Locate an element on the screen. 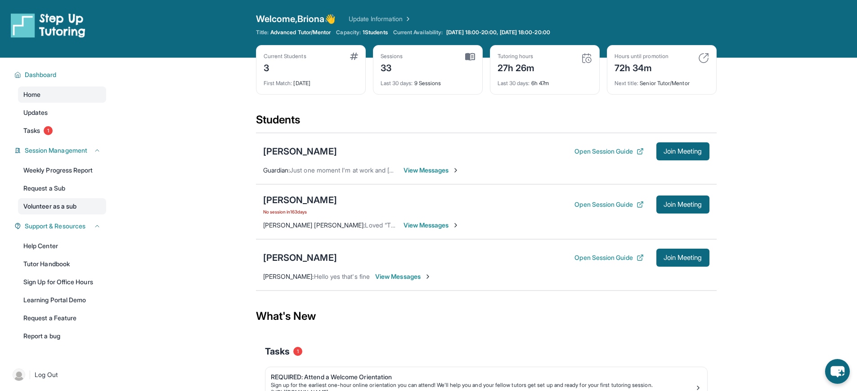  button: chat-button is located at coordinates (838, 371).